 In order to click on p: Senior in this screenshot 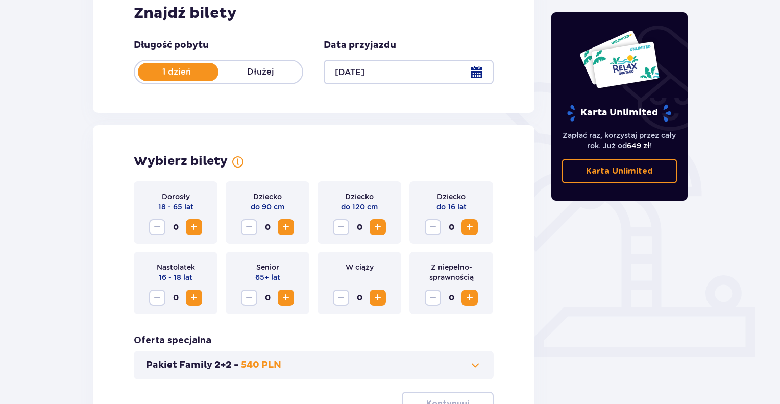, I will do `click(268, 267)`.